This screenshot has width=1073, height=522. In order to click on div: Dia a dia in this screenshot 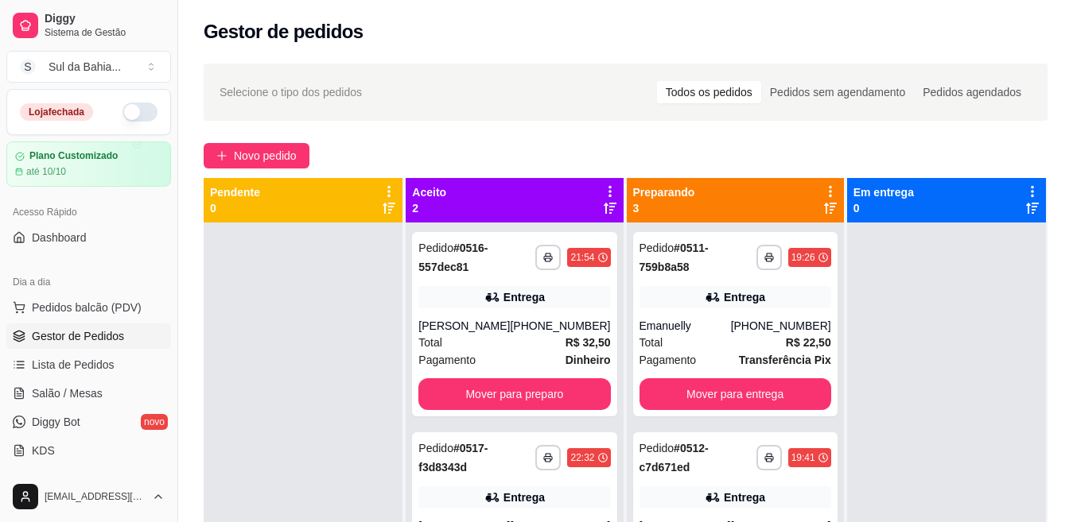, I will do `click(88, 282)`.